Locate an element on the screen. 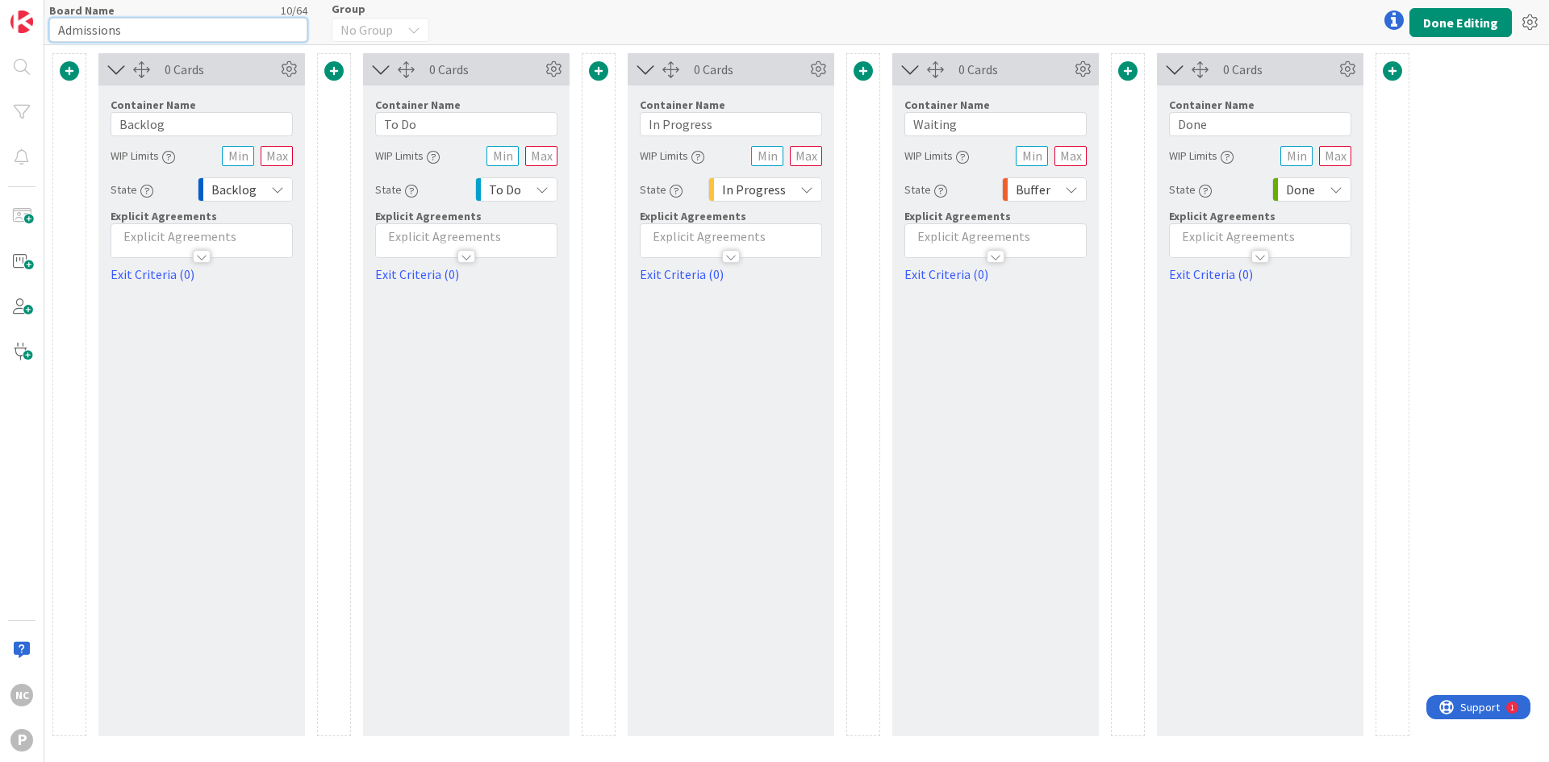  span: Support is located at coordinates (53, 12).